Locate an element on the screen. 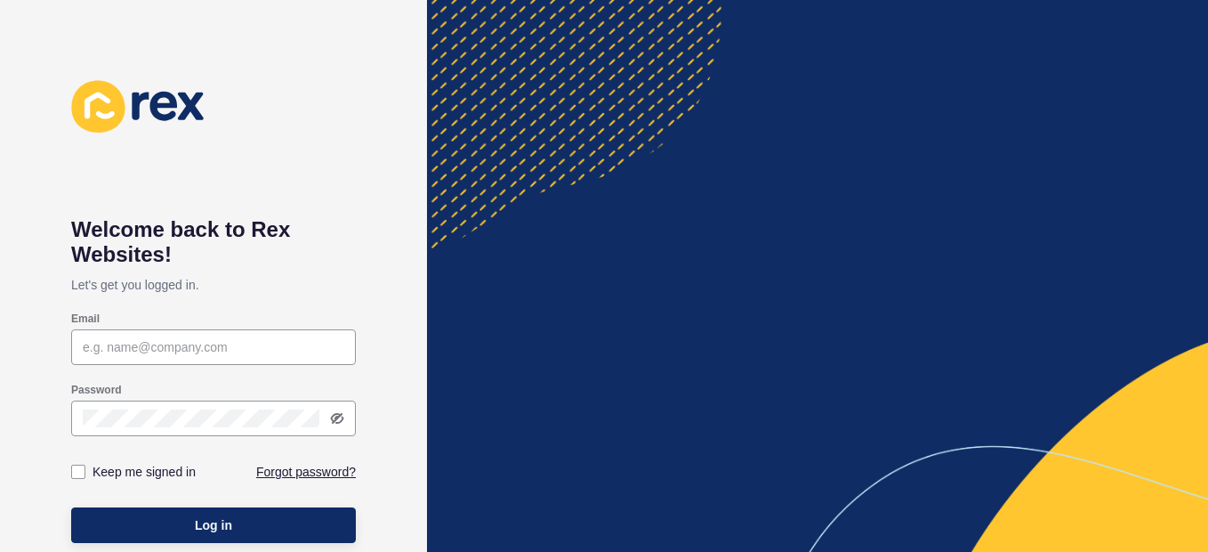  label: Email is located at coordinates (85, 319).